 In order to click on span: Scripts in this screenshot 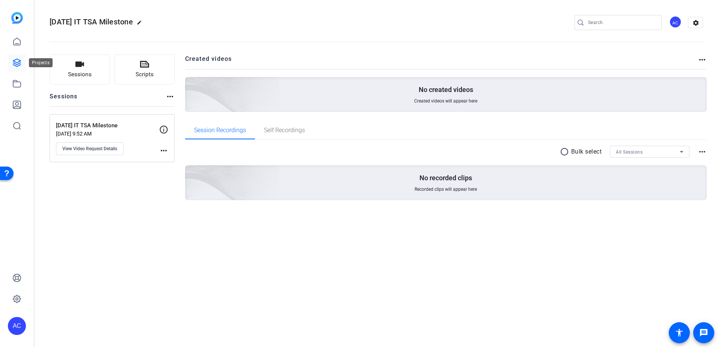, I will do `click(144, 74)`.